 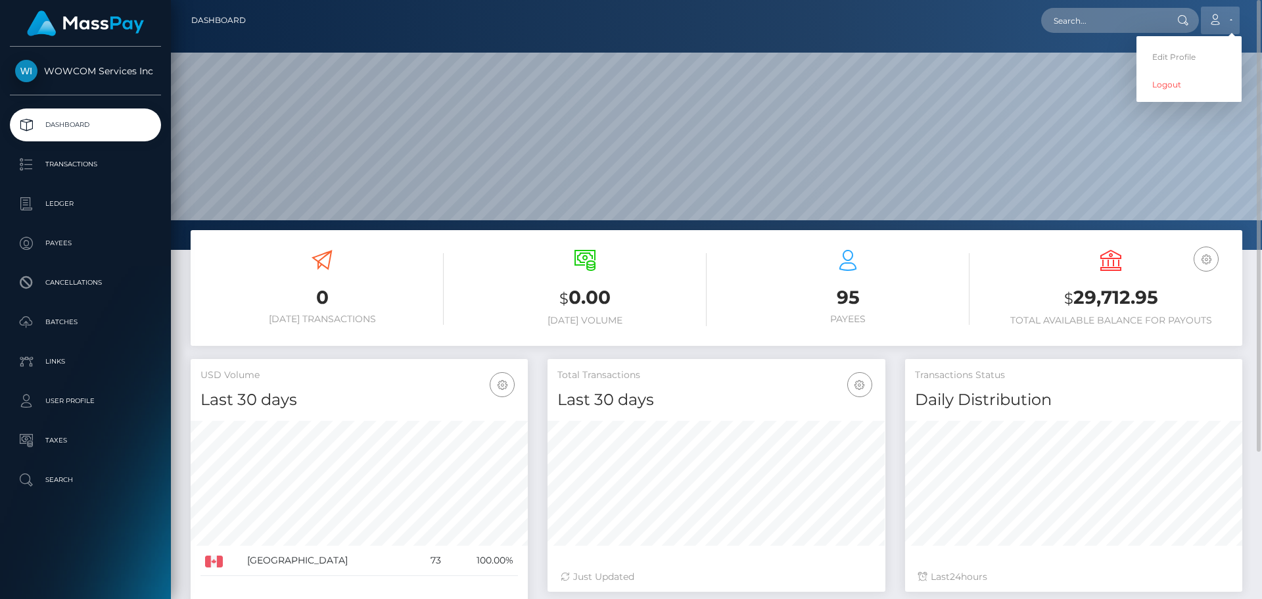 I want to click on a: Taxes, so click(x=85, y=440).